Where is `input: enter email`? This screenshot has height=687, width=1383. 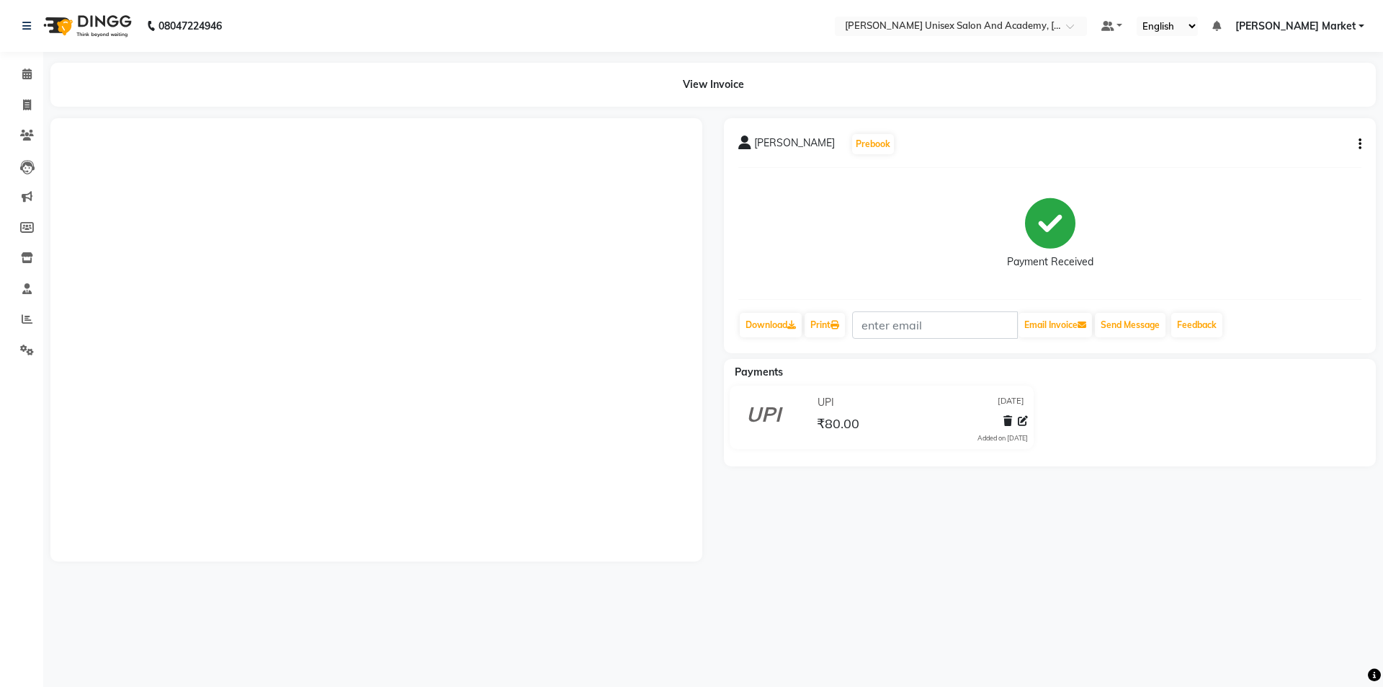
input: enter email is located at coordinates (935, 325).